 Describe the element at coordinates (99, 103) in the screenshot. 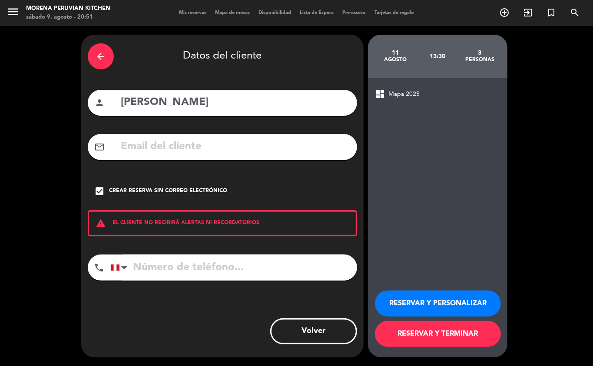

I see `i: person` at that location.